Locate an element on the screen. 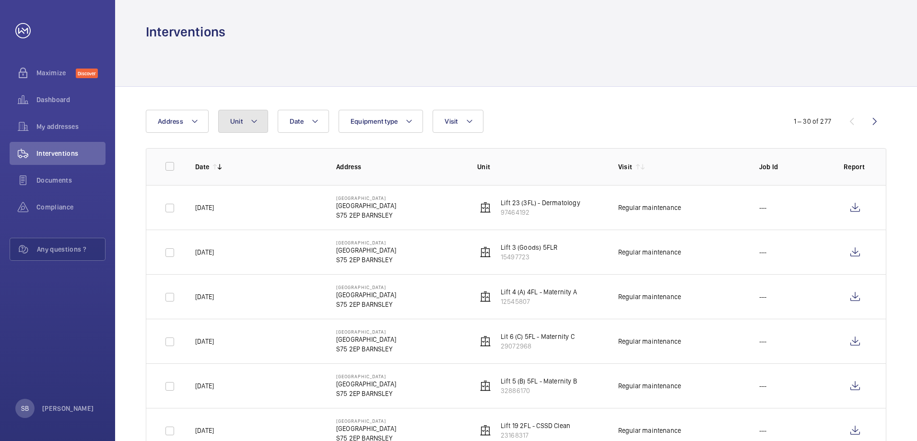  p: Report is located at coordinates (855, 167).